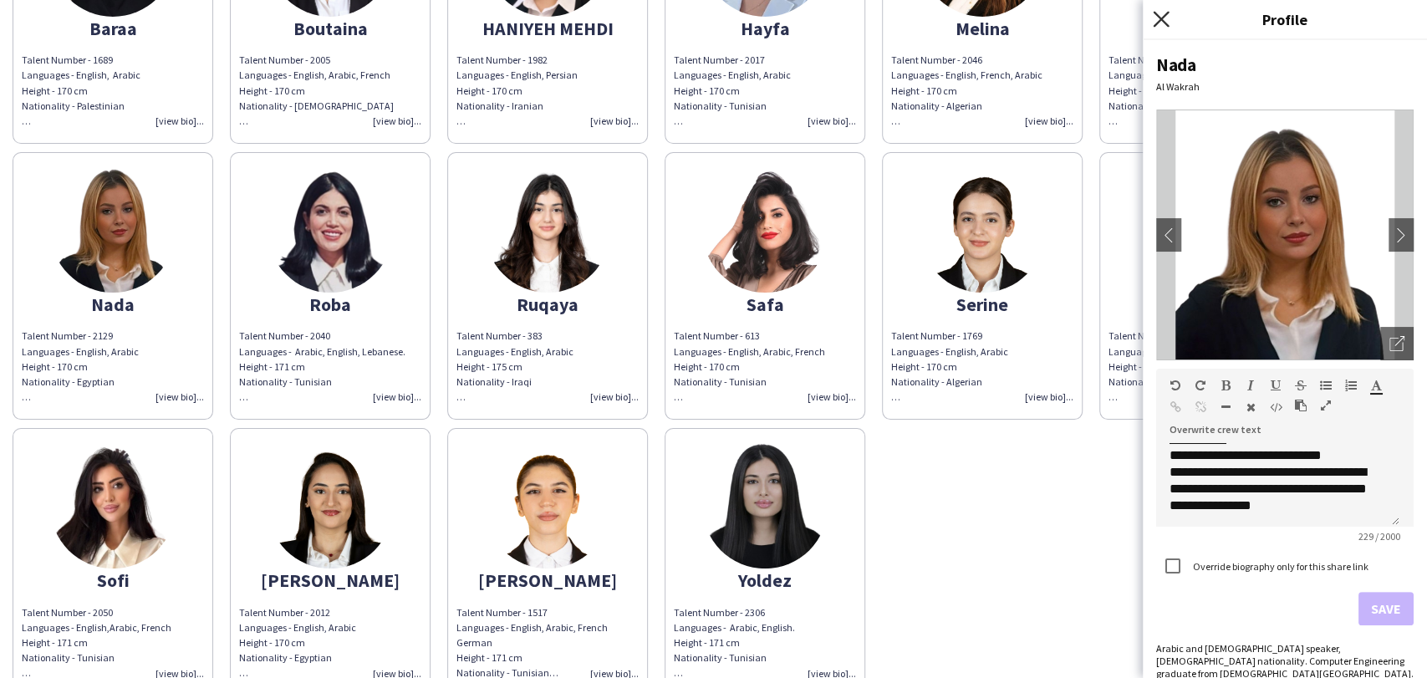 The image size is (1427, 678). I want to click on span: Languages - English, Persian Height - 170 cm Nationality - Iranian, so click(516, 98).